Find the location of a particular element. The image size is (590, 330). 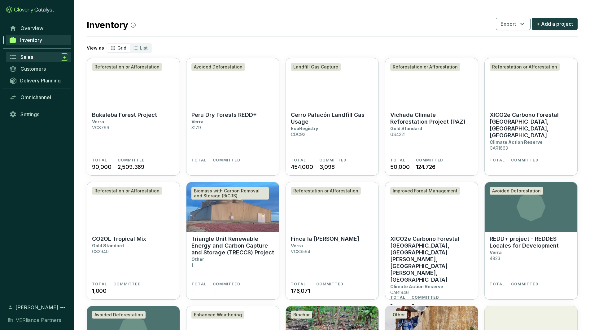

a: Triangle Unit Renewable Energy and Carbon Capture and Storage (TRECCS) ProjectBiomass with Carbon... is located at coordinates (233, 241).